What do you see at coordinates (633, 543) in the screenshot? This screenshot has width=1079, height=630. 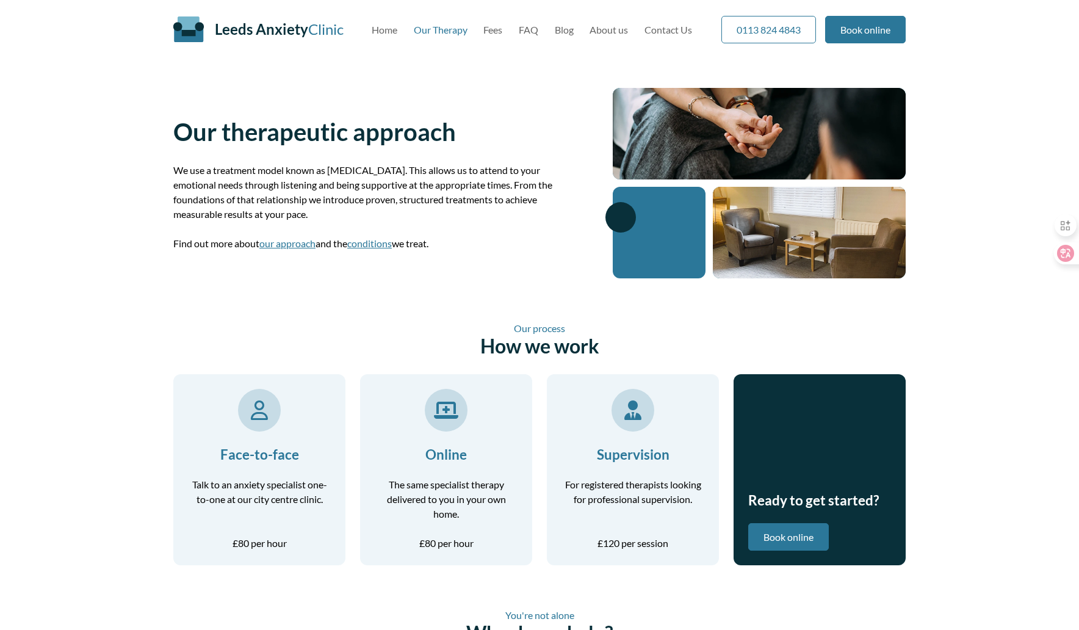 I see `p: £120 per session` at bounding box center [633, 543].